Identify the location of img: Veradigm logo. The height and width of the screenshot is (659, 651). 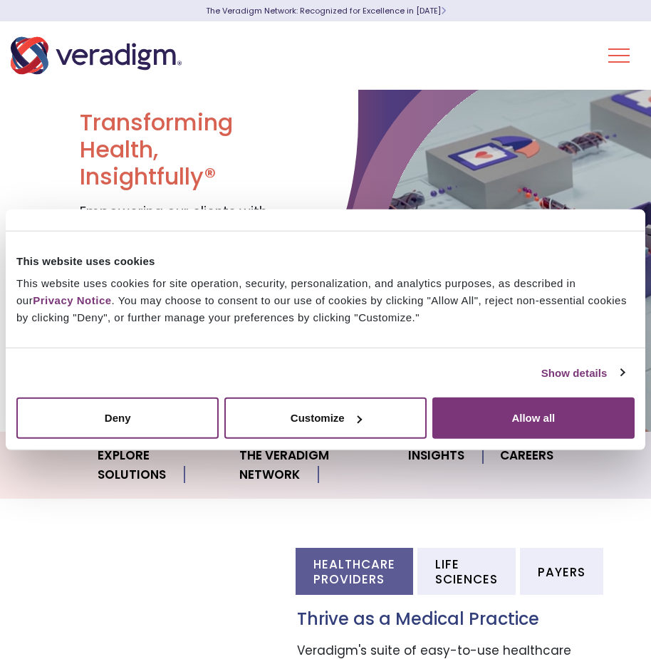
(96, 56).